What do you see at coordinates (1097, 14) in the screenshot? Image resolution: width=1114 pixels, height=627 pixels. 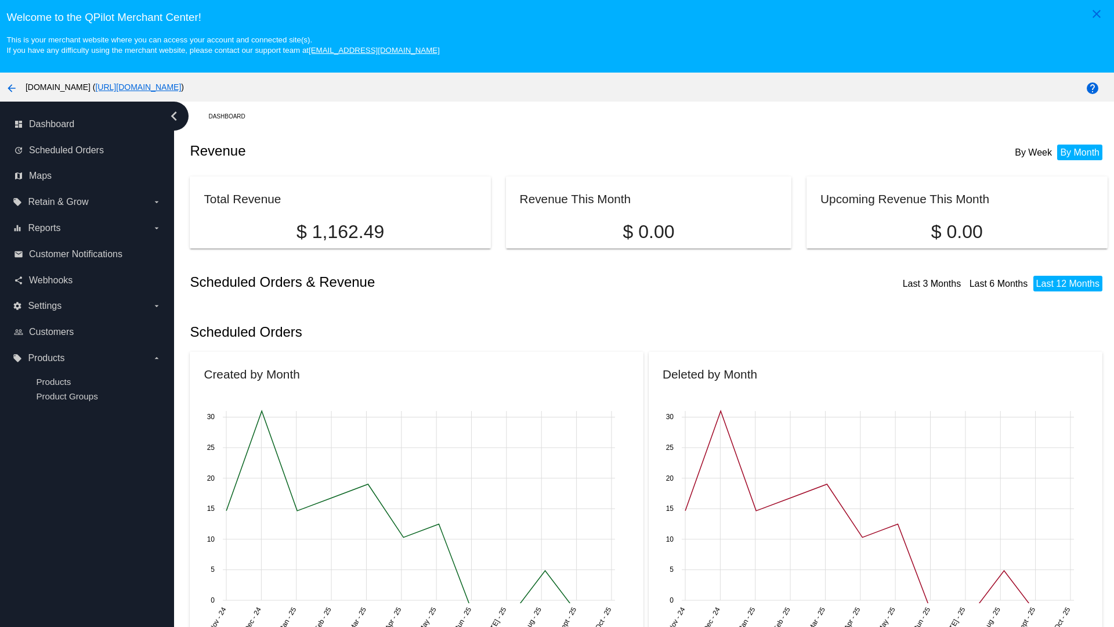 I see `mat-icon: close` at bounding box center [1097, 14].